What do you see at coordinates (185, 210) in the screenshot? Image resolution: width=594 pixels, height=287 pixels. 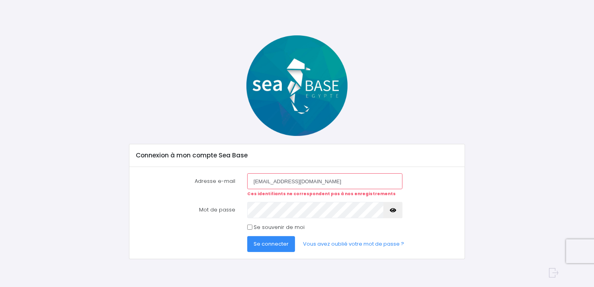 I see `label: Mot de passe` at bounding box center [185, 210].